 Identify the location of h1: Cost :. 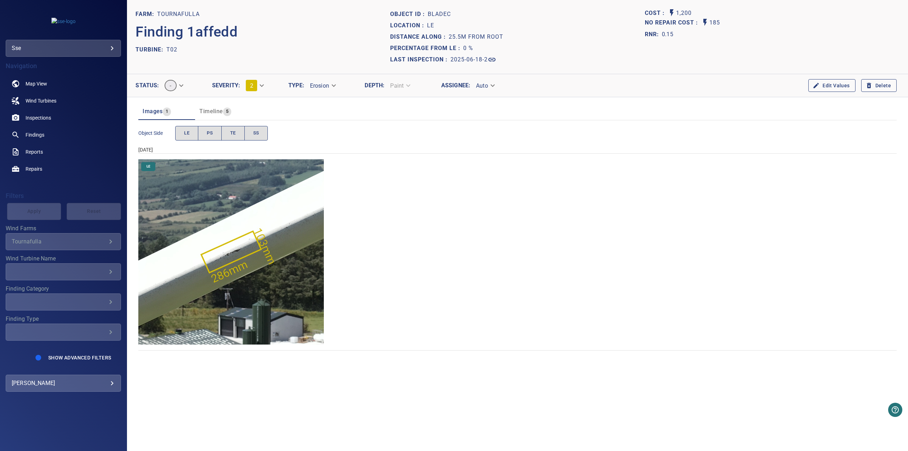
(656, 13).